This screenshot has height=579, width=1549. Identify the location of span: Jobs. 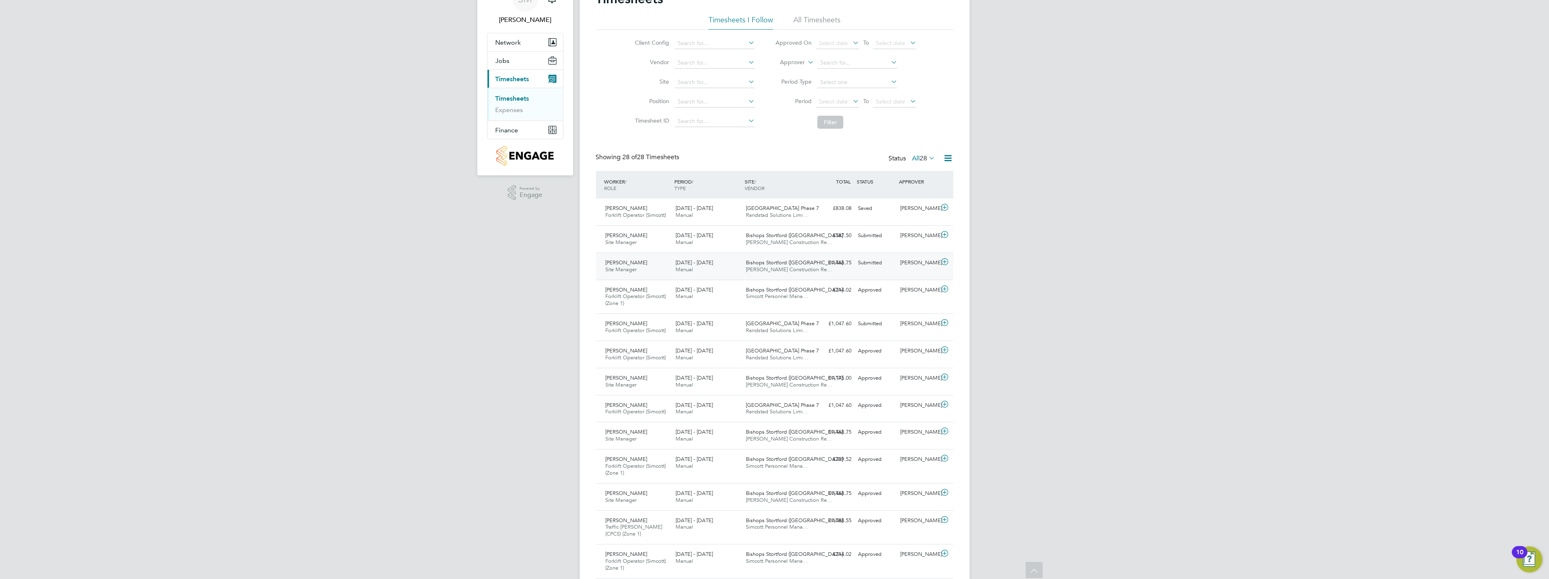
(503, 61).